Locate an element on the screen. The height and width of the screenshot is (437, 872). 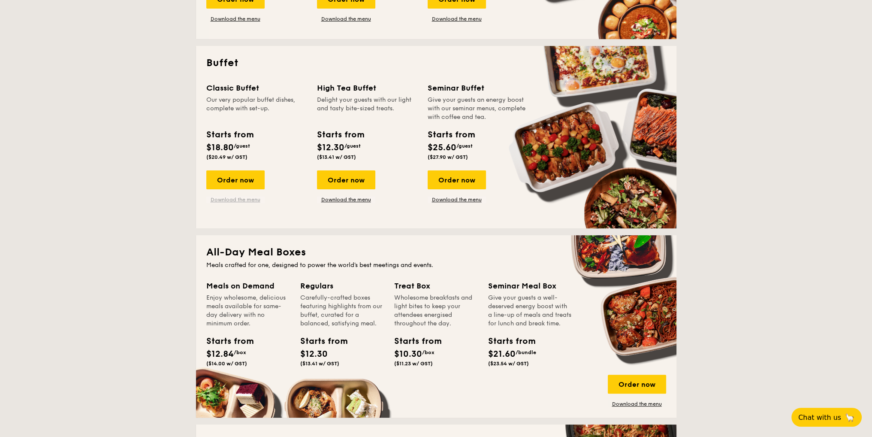
h2: Buffet is located at coordinates (436, 63).